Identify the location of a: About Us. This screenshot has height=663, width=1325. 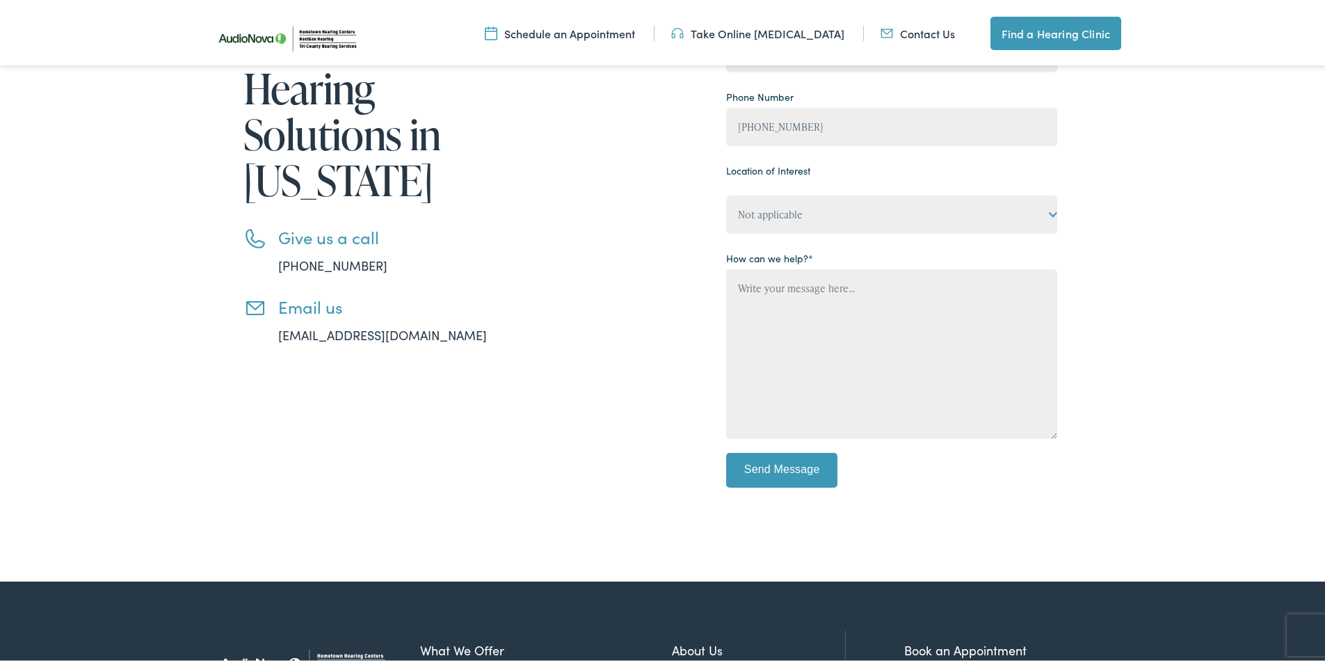
(758, 647).